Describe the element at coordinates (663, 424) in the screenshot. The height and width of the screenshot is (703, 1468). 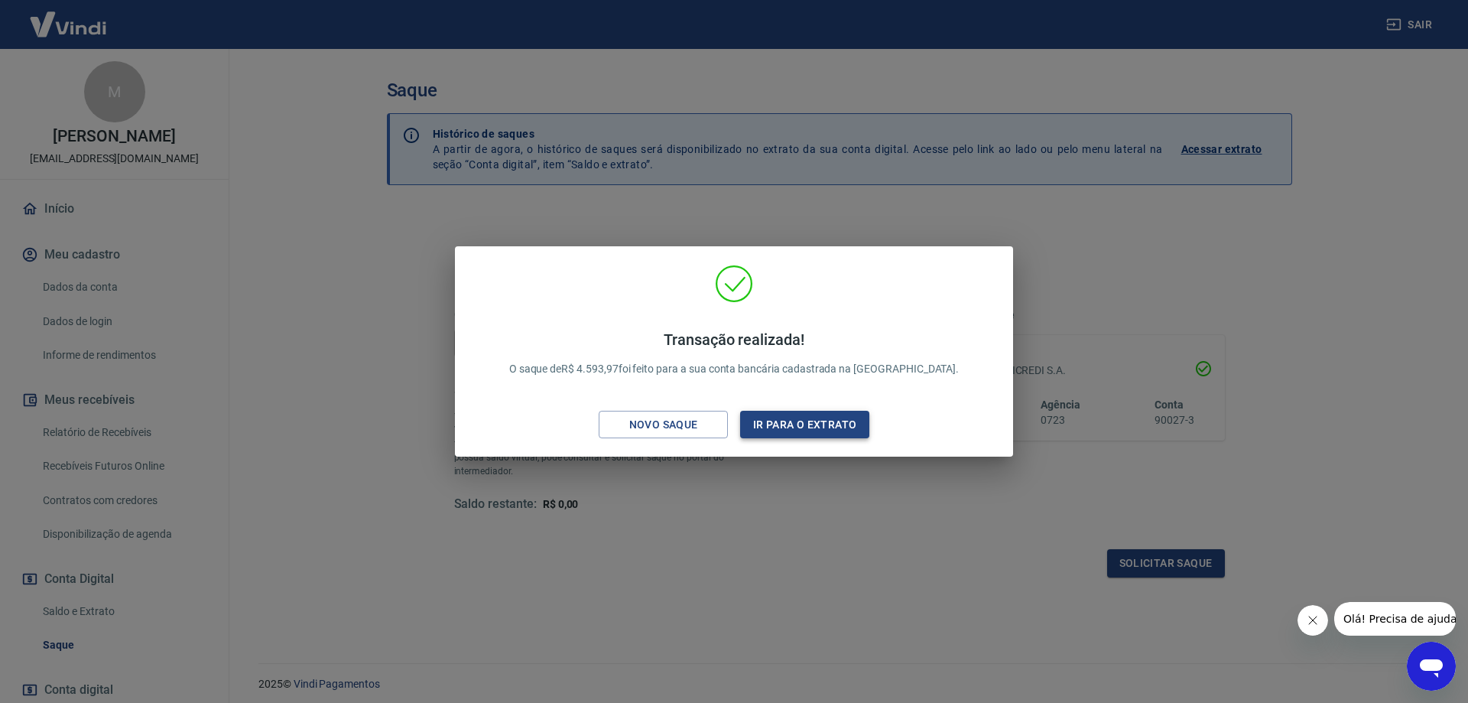
I see `button: Novo saque` at that location.